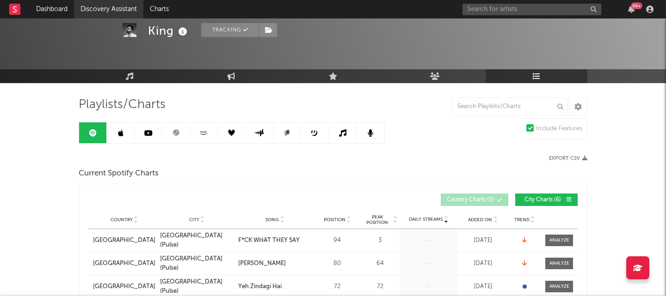 This screenshot has width=666, height=296. I want to click on span: Playlists/Charts, so click(122, 105).